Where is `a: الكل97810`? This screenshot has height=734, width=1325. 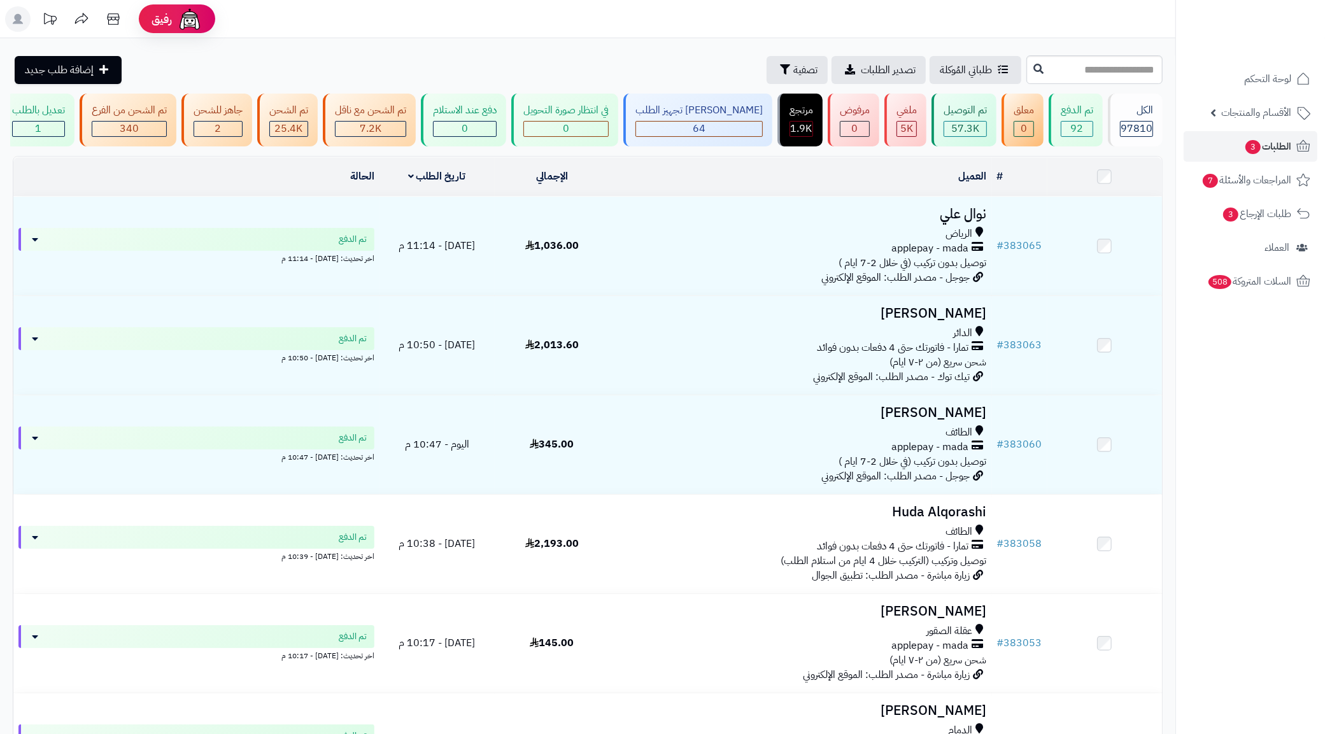 a: الكل97810 is located at coordinates (1135, 120).